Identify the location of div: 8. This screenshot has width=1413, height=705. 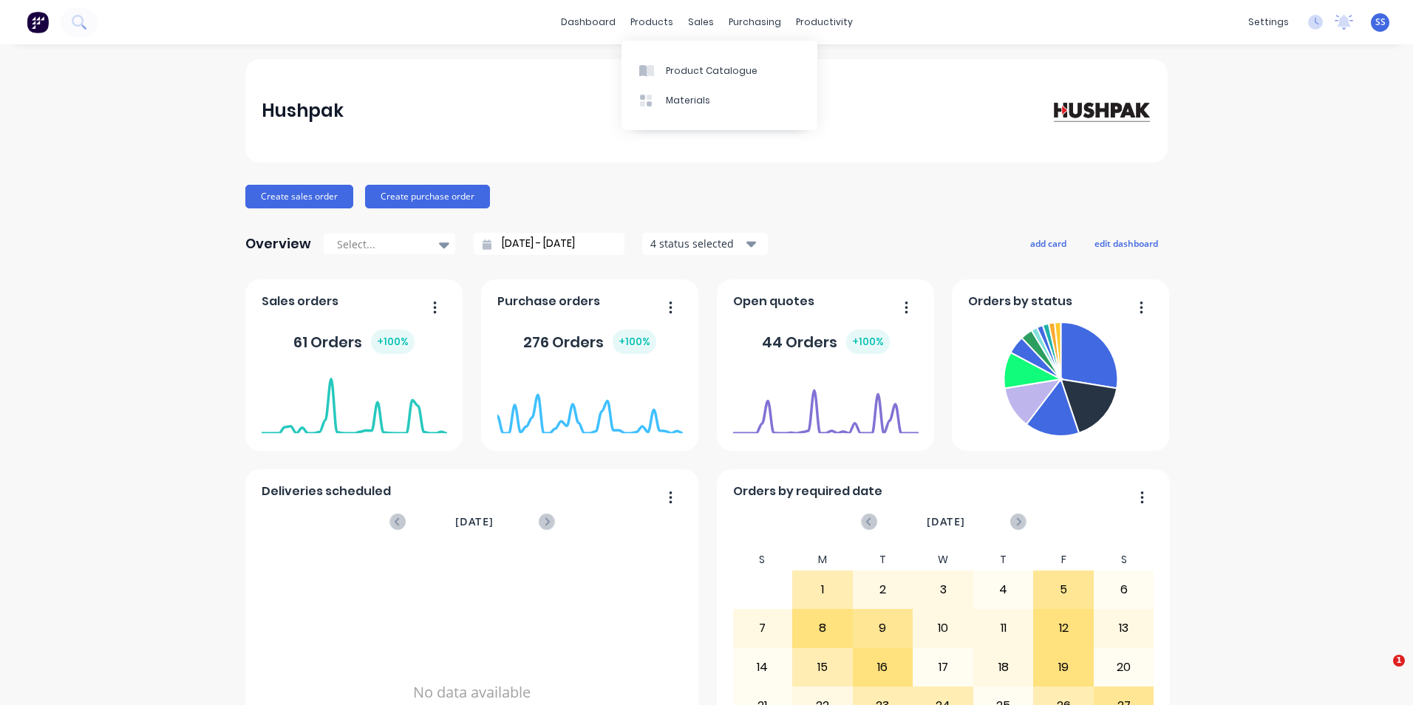
(822, 628).